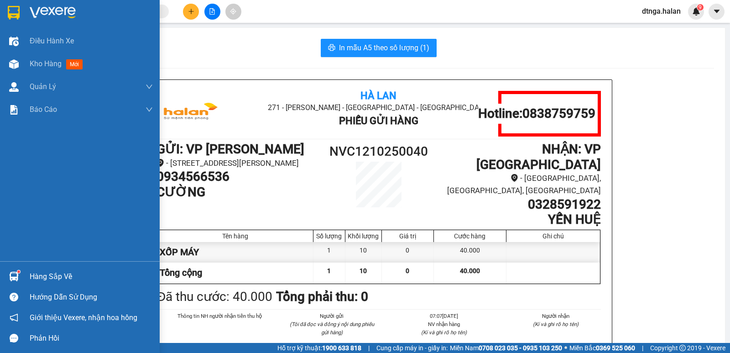  What do you see at coordinates (215, 297) in the screenshot?
I see `div: Đã thu cước : 40.000` at bounding box center [215, 297].